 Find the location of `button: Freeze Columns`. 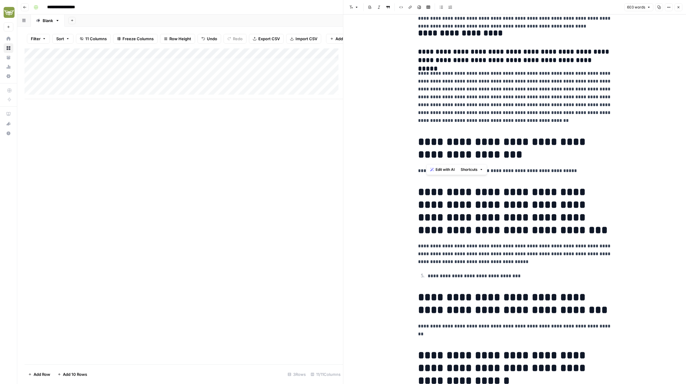

button: Freeze Columns is located at coordinates (135, 39).